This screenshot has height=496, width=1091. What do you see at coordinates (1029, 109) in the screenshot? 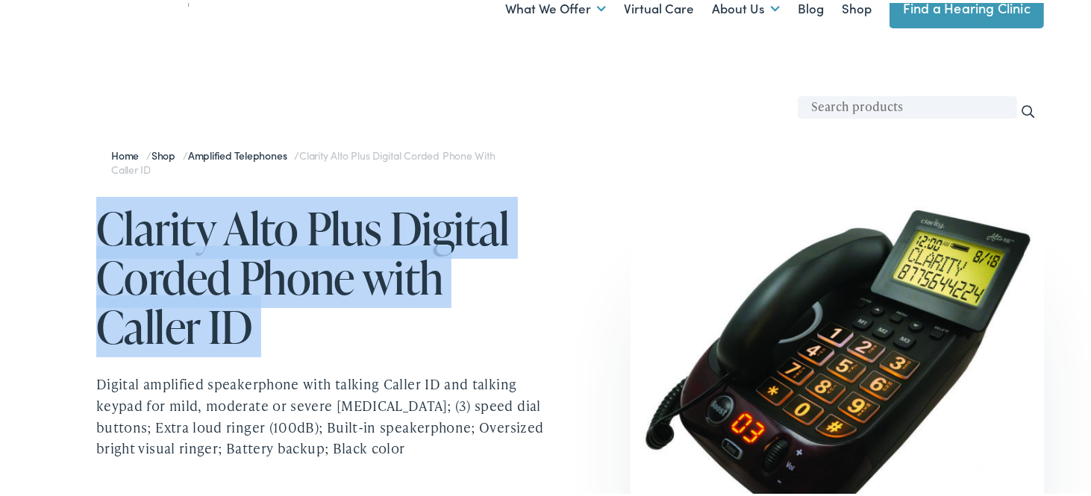
I see `input: Search` at bounding box center [1029, 109].